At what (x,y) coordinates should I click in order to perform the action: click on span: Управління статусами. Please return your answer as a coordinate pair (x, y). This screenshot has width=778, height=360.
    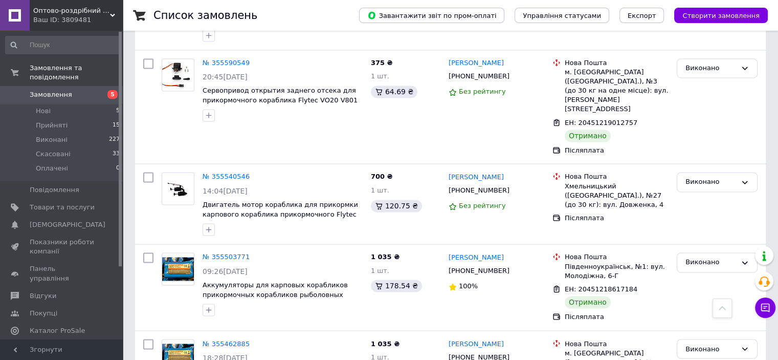
    Looking at the image, I should click on (562, 15).